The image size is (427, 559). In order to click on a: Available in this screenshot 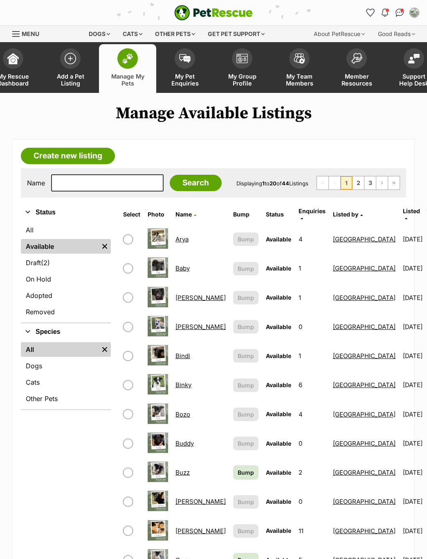, I will do `click(60, 246)`.